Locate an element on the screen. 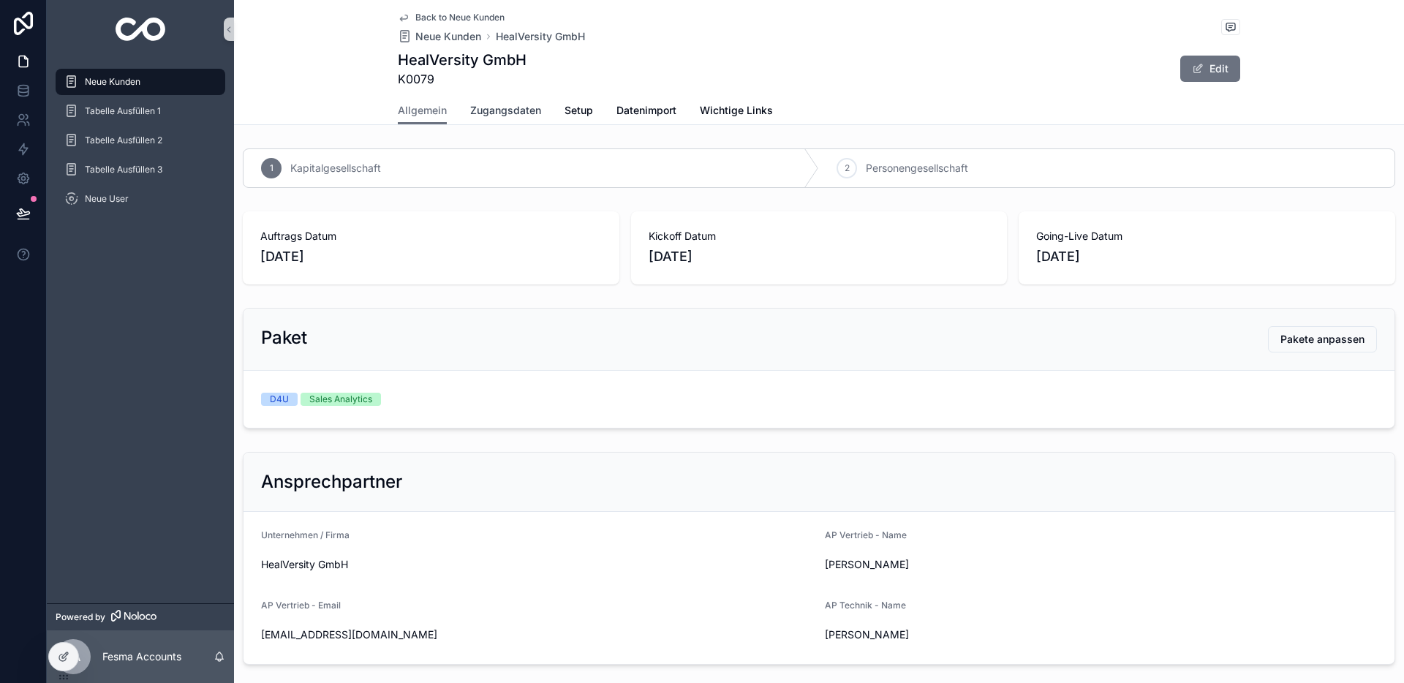 The width and height of the screenshot is (1404, 683). div: D4U is located at coordinates (279, 399).